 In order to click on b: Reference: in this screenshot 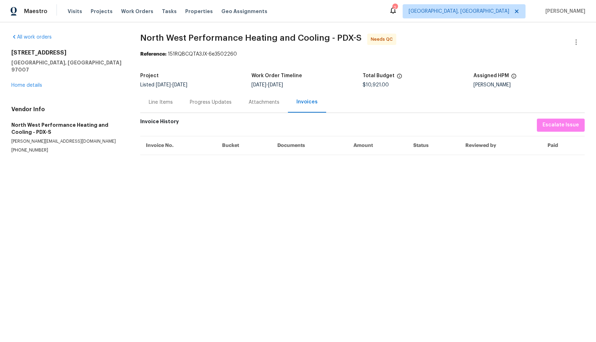, I will do `click(153, 54)`.